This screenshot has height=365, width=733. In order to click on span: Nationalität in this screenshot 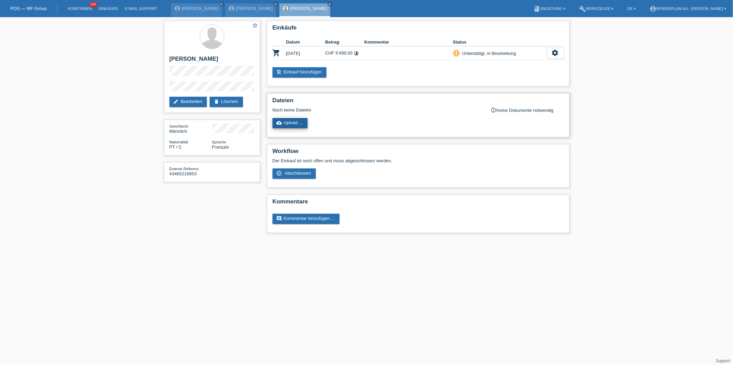, I will do `click(179, 142)`.